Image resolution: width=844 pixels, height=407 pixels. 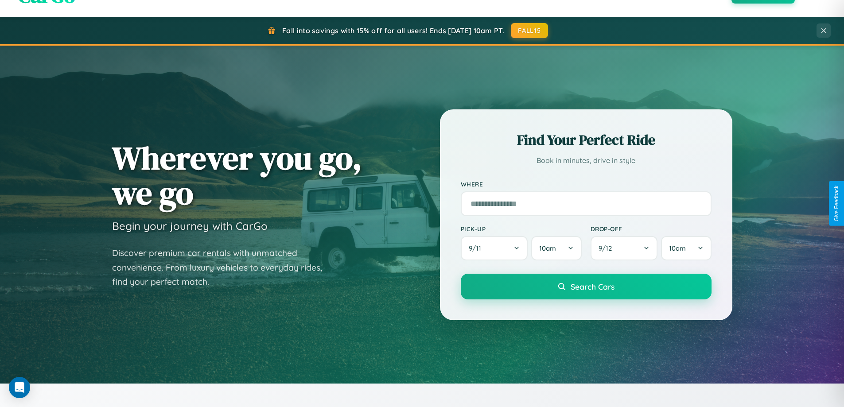 I want to click on span: 9 / 12, so click(x=608, y=248).